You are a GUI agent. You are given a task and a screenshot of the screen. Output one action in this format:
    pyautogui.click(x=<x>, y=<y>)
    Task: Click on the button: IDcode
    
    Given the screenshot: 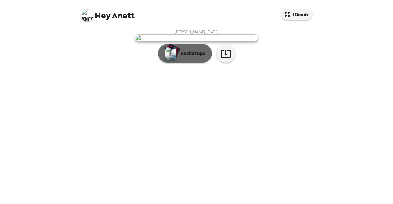 What is the action you would take?
    pyautogui.click(x=296, y=14)
    